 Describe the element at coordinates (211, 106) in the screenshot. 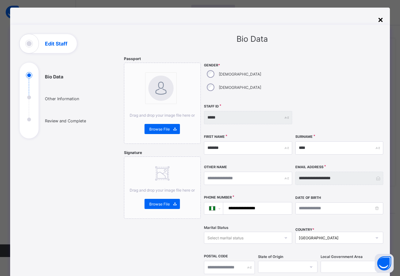

I see `label: Staff ID` at that location.